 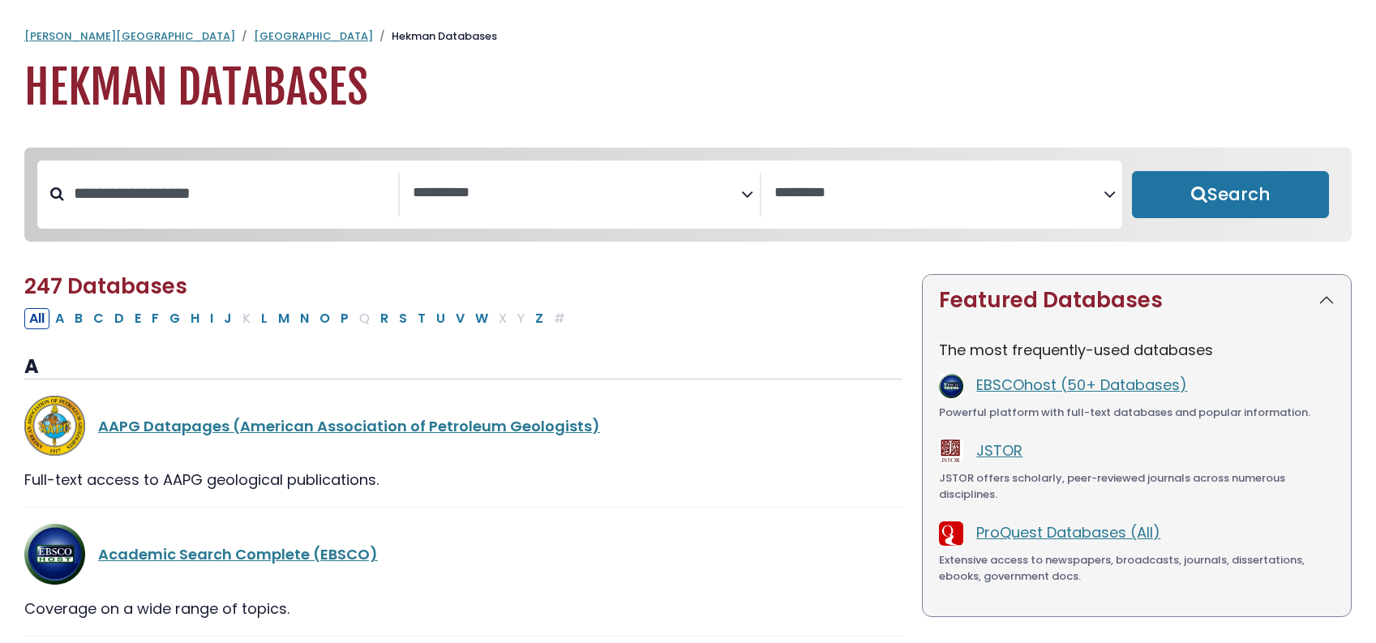 What do you see at coordinates (463, 367) in the screenshot?
I see `h3: A` at bounding box center [463, 367].